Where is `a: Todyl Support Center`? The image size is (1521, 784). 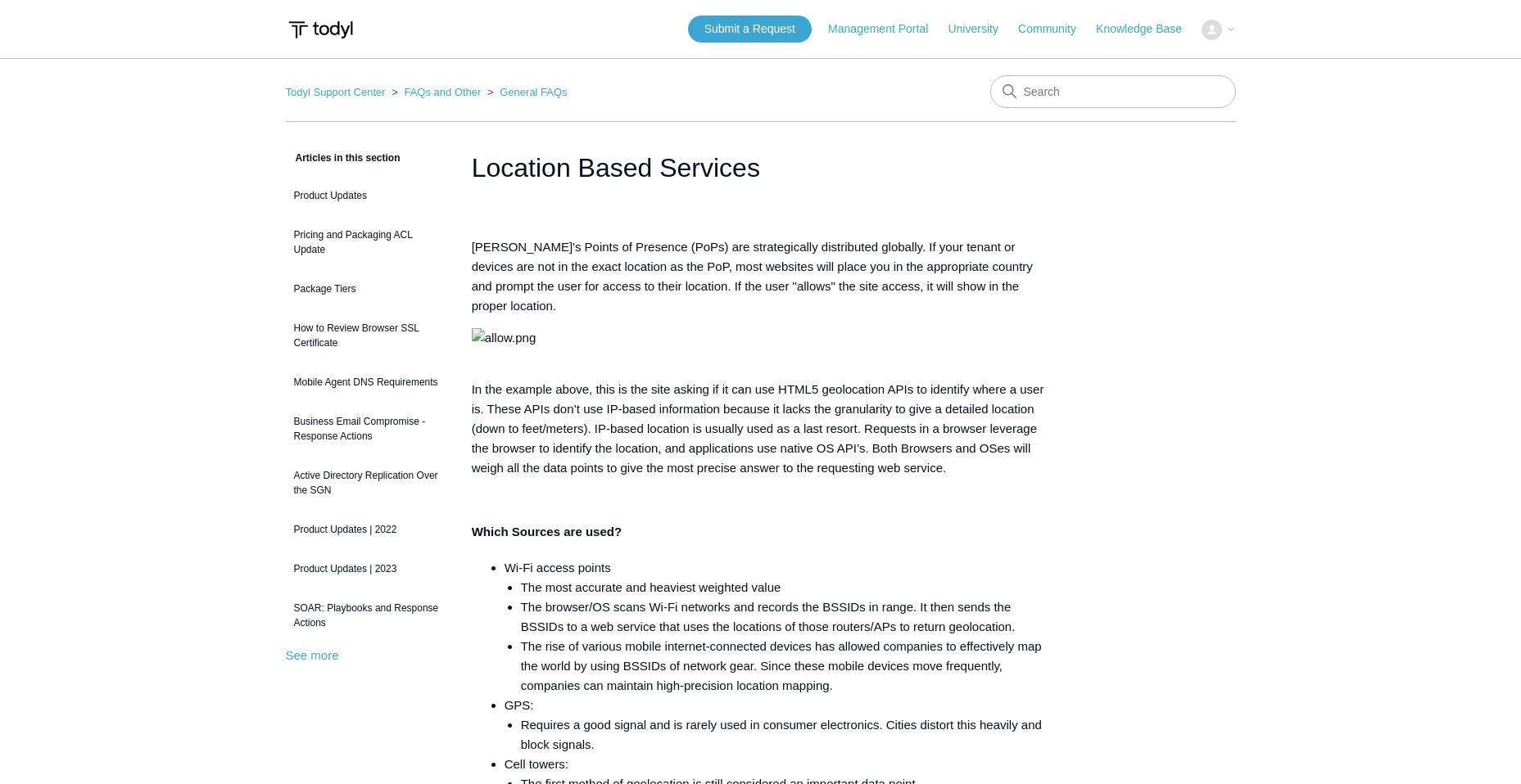 a: Todyl Support Center is located at coordinates (335, 92).